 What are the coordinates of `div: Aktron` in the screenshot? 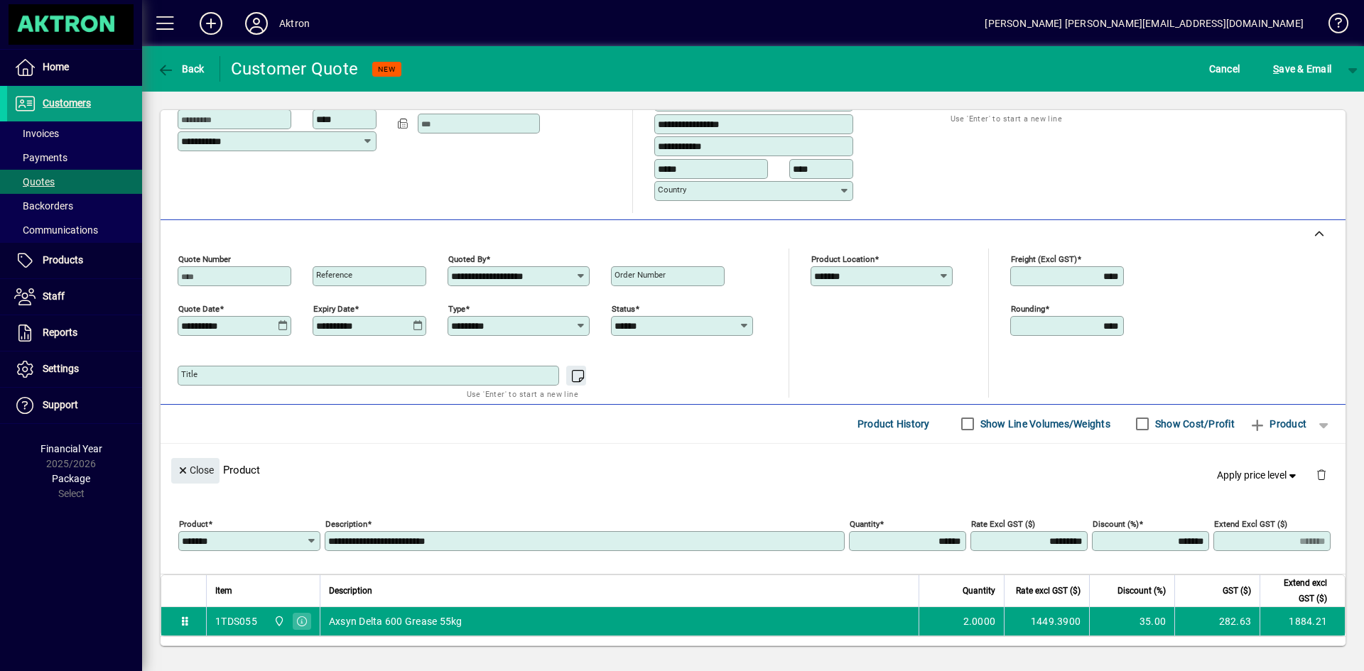 It's located at (294, 23).